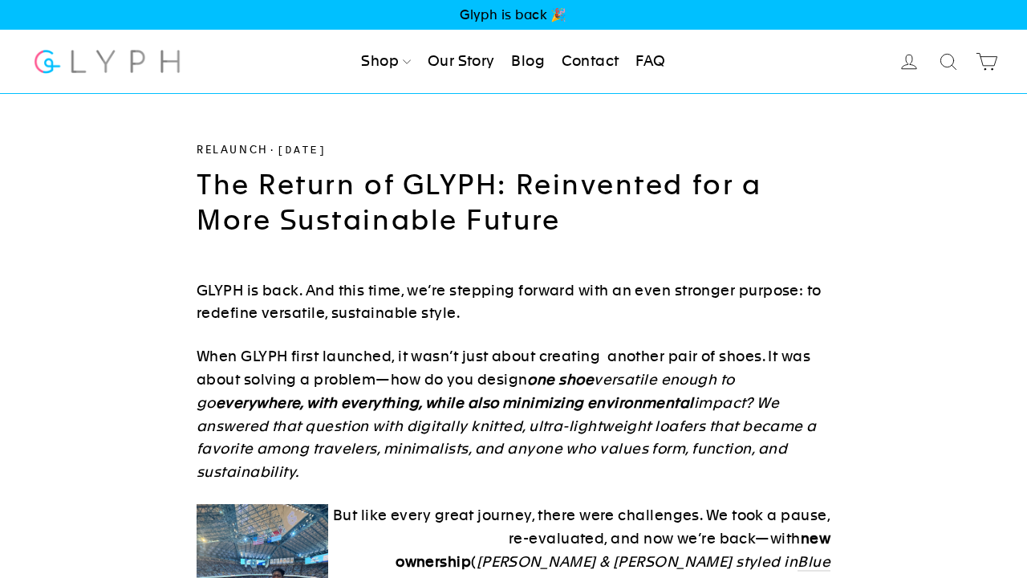 The height and width of the screenshot is (578, 1027). I want to click on img: Glyph, so click(107, 61).